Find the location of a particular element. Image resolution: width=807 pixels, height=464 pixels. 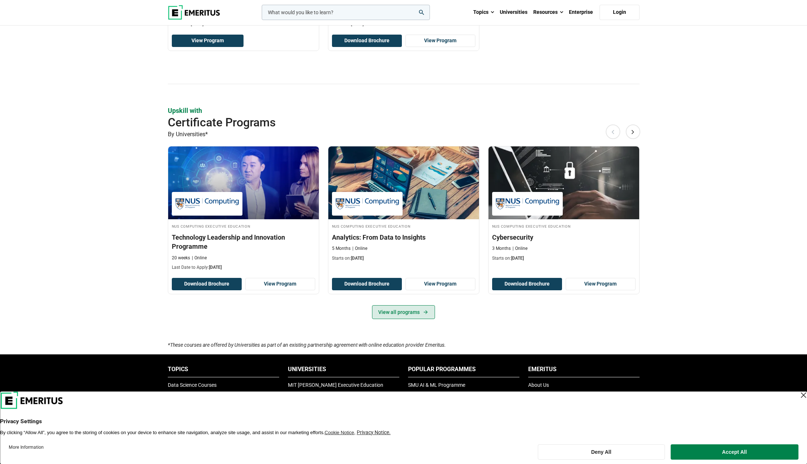

a: About Us is located at coordinates (538, 385).